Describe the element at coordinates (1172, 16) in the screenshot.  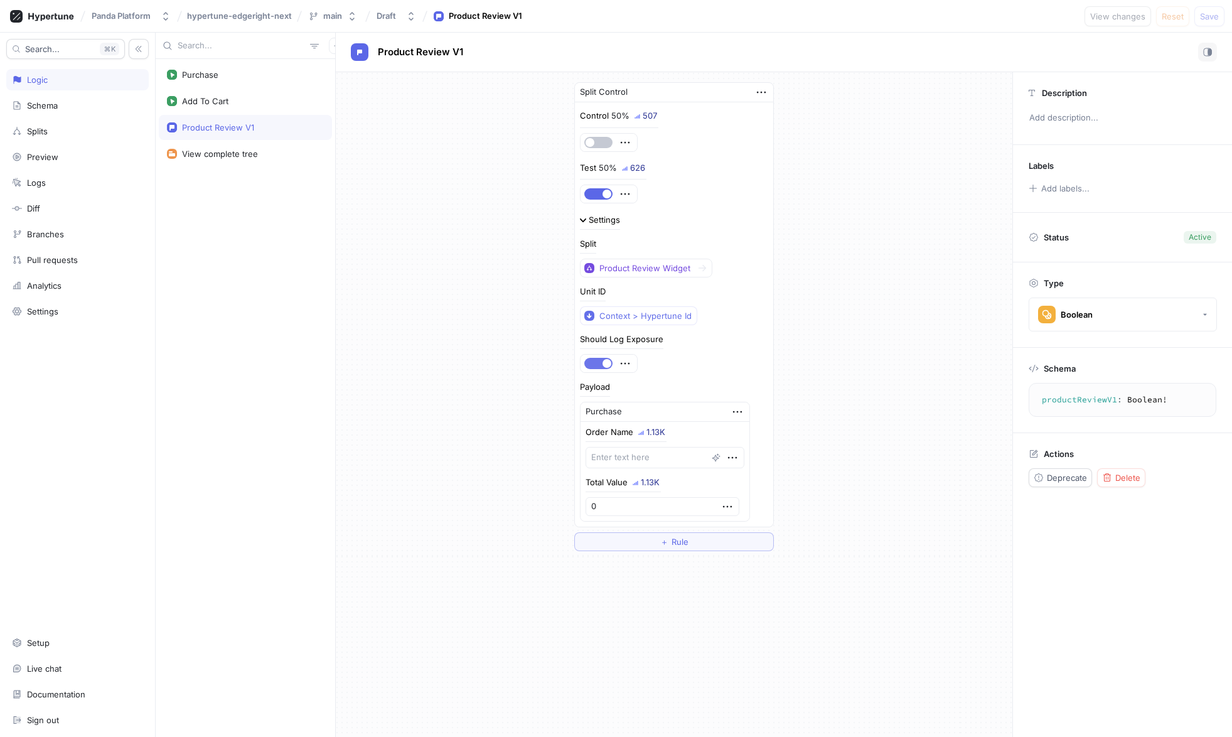
I see `button: Reset` at that location.